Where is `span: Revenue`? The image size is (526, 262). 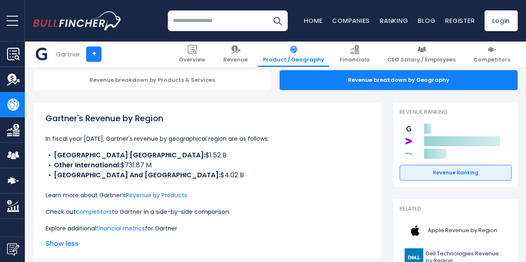
span: Revenue is located at coordinates (235, 60).